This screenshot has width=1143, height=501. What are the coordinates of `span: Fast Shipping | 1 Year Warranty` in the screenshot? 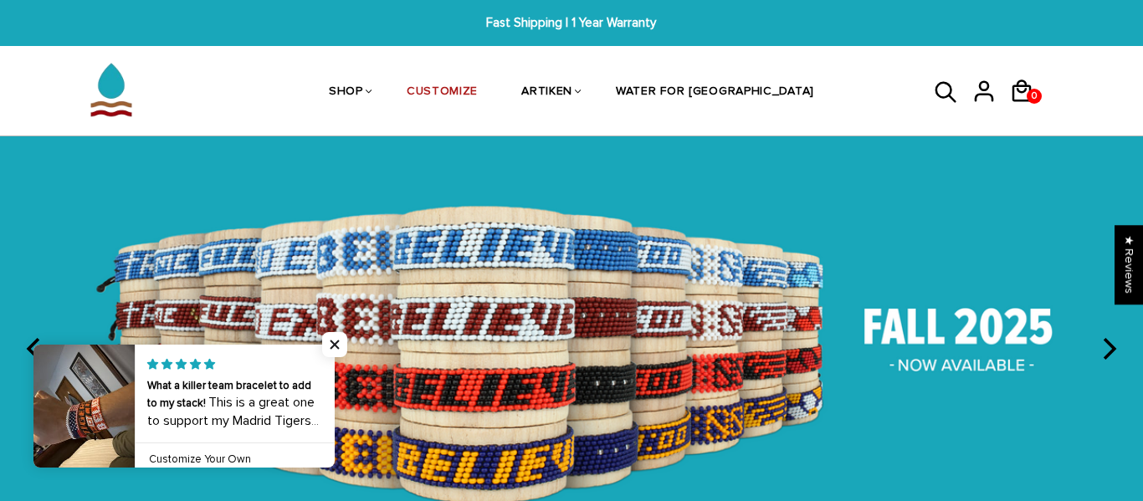 It's located at (572, 23).